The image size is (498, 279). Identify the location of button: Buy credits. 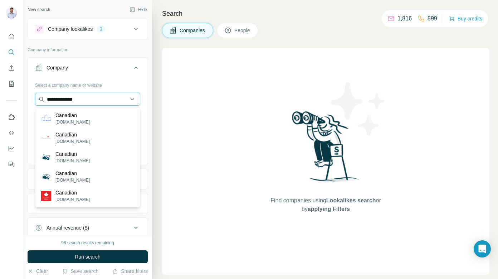
(466, 19).